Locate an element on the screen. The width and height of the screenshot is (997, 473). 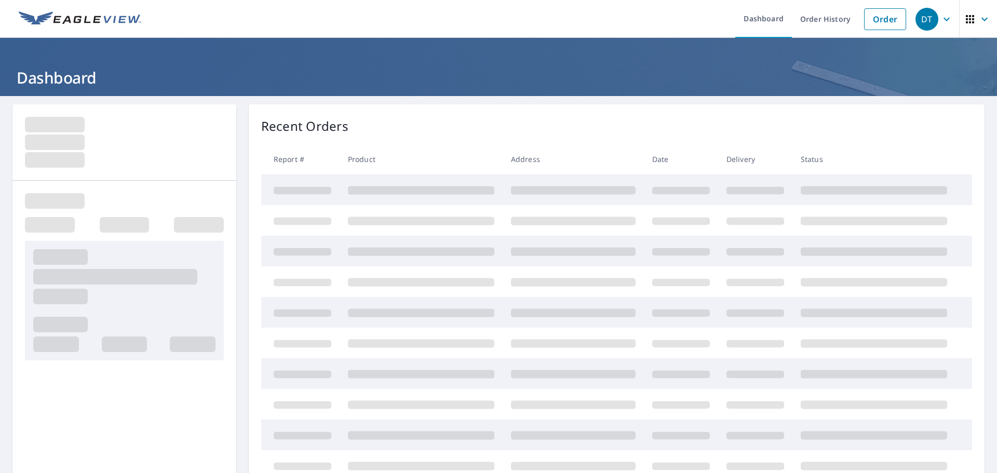
img: EV Logo is located at coordinates (80, 19).